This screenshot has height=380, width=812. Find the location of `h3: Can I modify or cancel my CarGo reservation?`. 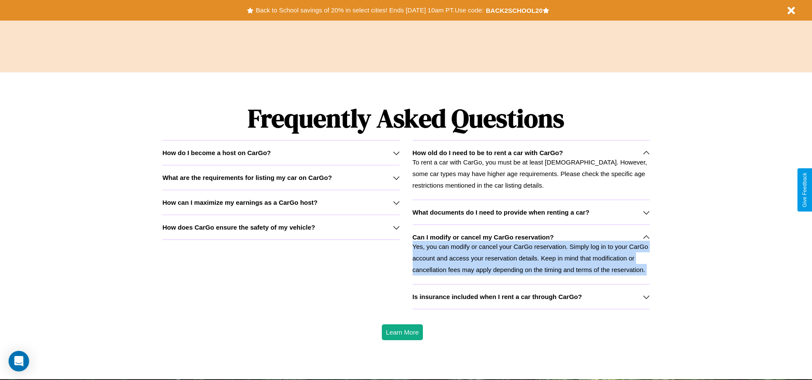

h3: Can I modify or cancel my CarGo reservation? is located at coordinates (483, 237).